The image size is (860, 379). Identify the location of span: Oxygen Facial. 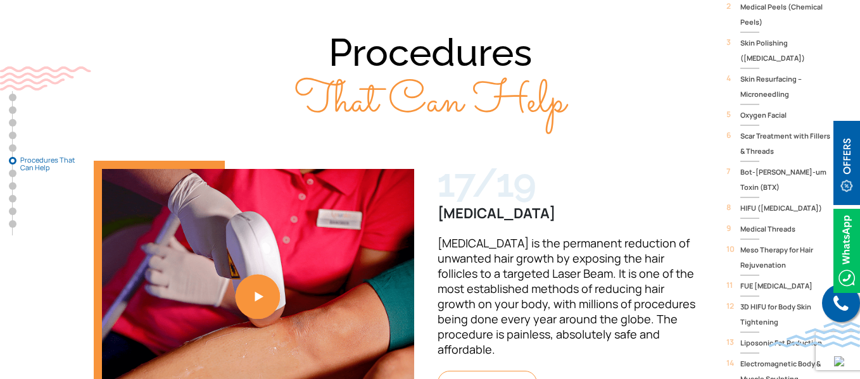
(788, 115).